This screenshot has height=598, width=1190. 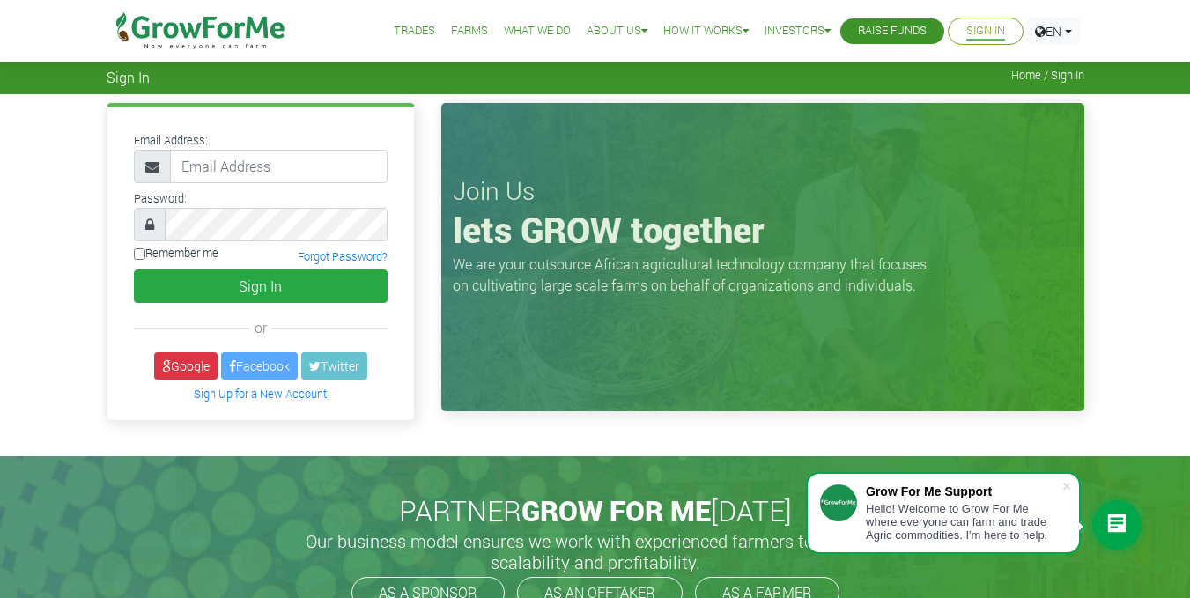 I want to click on div: or, so click(x=261, y=328).